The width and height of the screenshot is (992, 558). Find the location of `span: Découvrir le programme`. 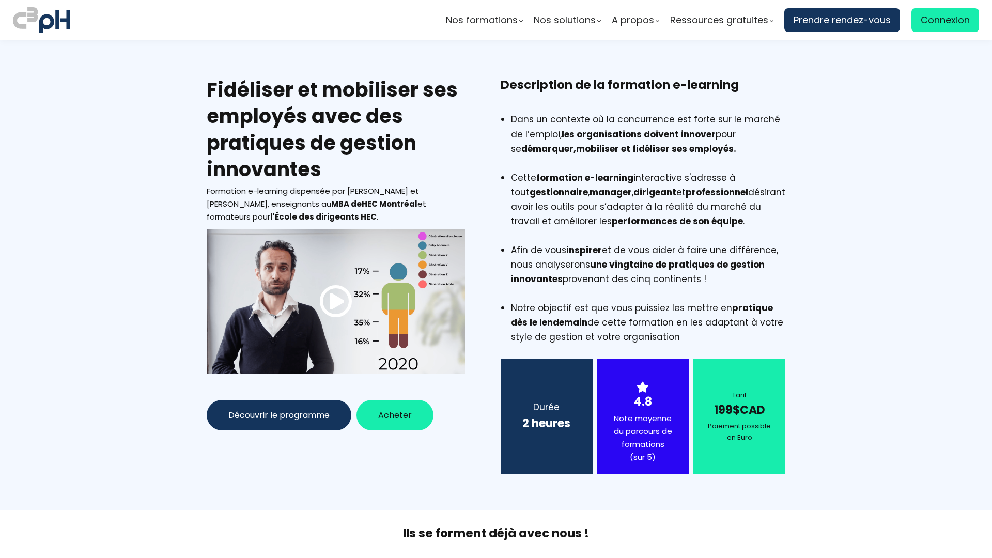

span: Découvrir le programme is located at coordinates (279, 415).